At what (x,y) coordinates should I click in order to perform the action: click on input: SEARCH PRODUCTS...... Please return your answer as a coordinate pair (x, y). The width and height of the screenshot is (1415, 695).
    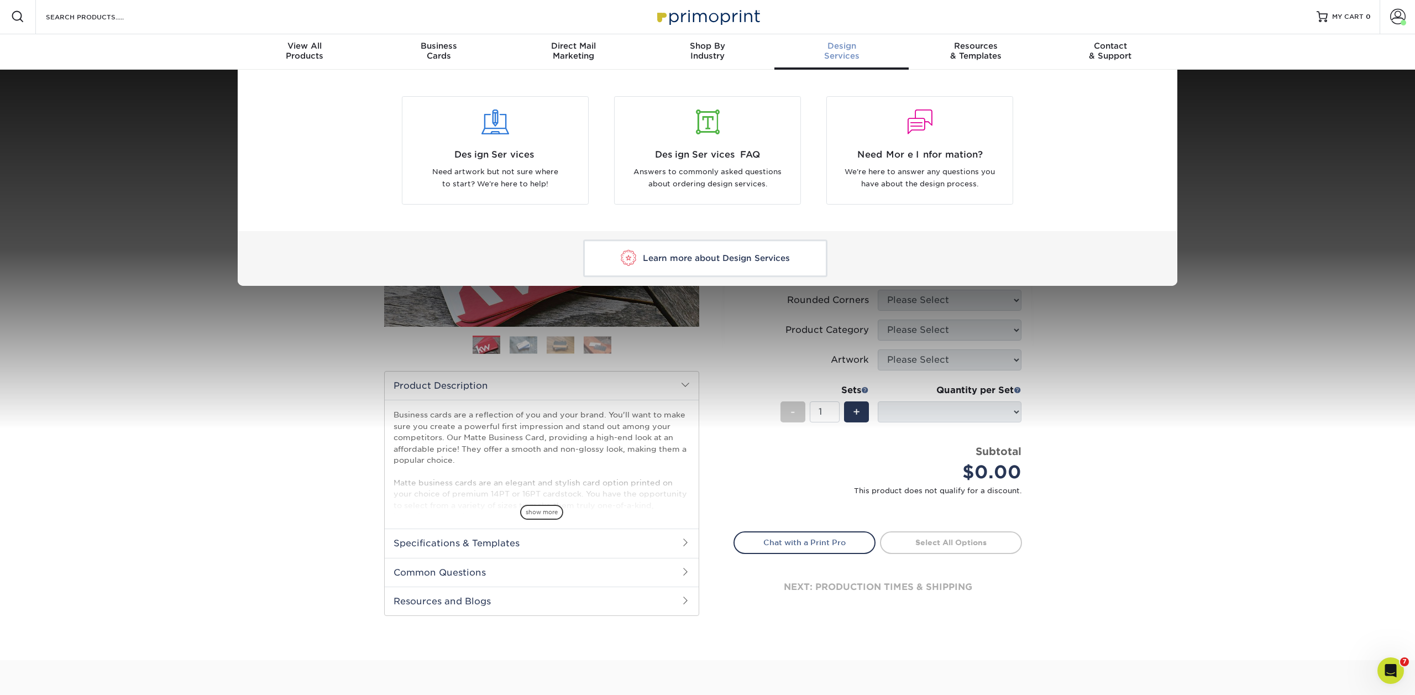
    Looking at the image, I should click on (98, 17).